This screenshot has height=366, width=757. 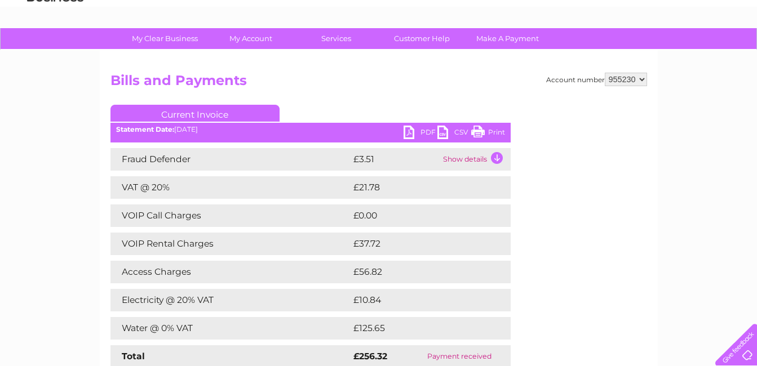 I want to click on td: Water @ 0% VAT, so click(x=231, y=329).